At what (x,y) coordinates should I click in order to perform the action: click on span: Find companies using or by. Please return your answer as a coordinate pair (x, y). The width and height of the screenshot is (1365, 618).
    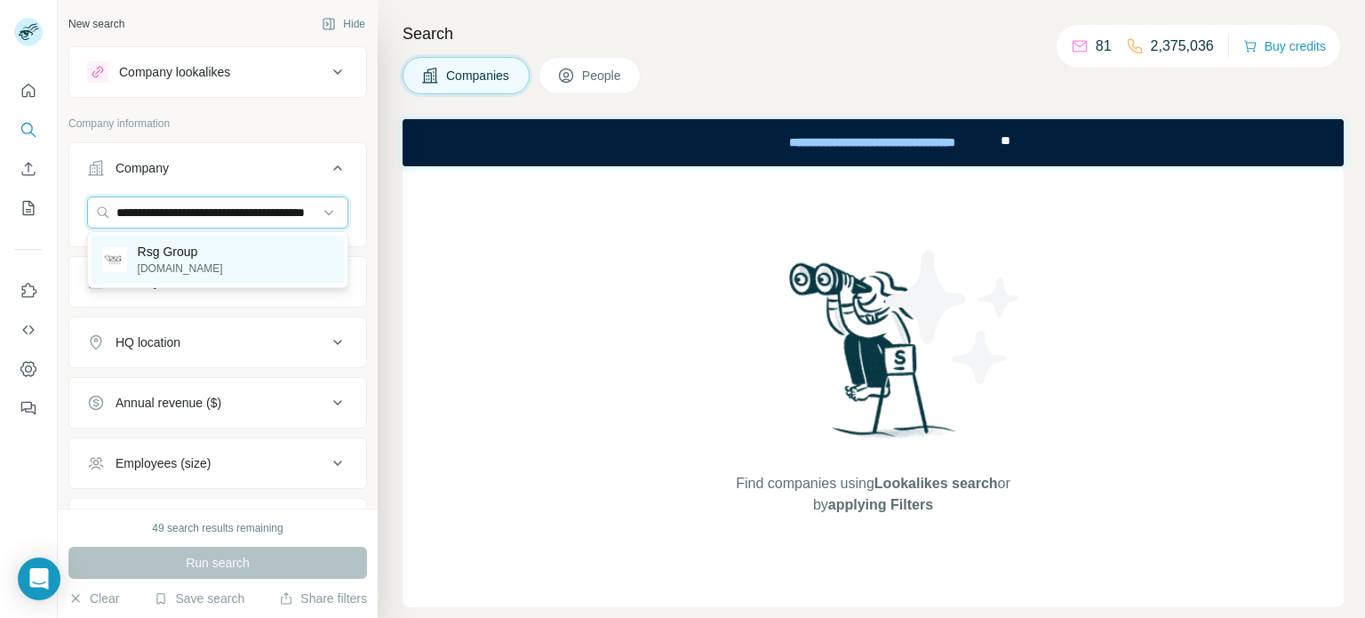
    Looking at the image, I should click on (873, 494).